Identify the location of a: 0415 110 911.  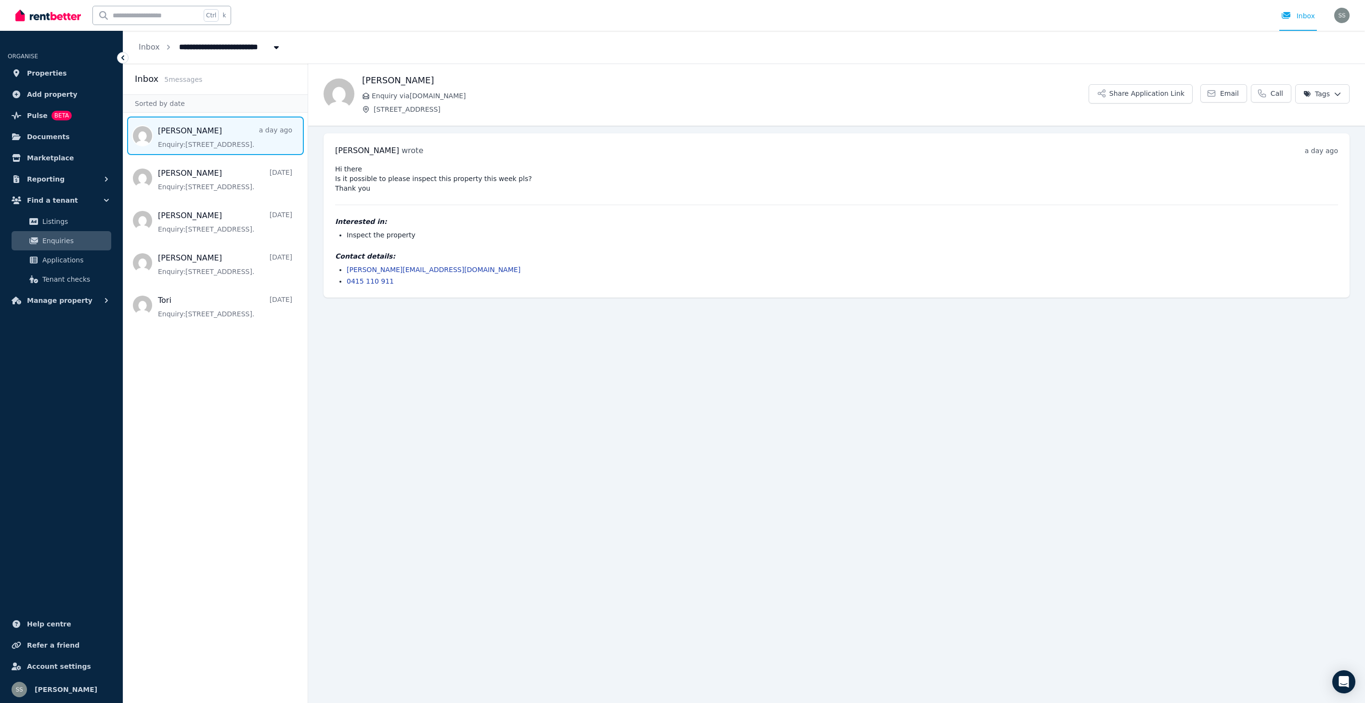
(370, 281).